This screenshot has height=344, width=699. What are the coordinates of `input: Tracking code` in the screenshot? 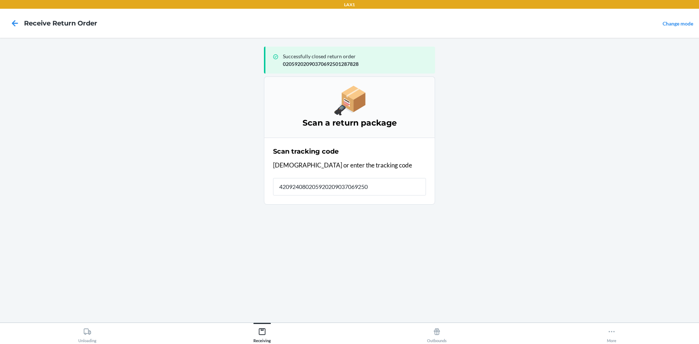 It's located at (350, 187).